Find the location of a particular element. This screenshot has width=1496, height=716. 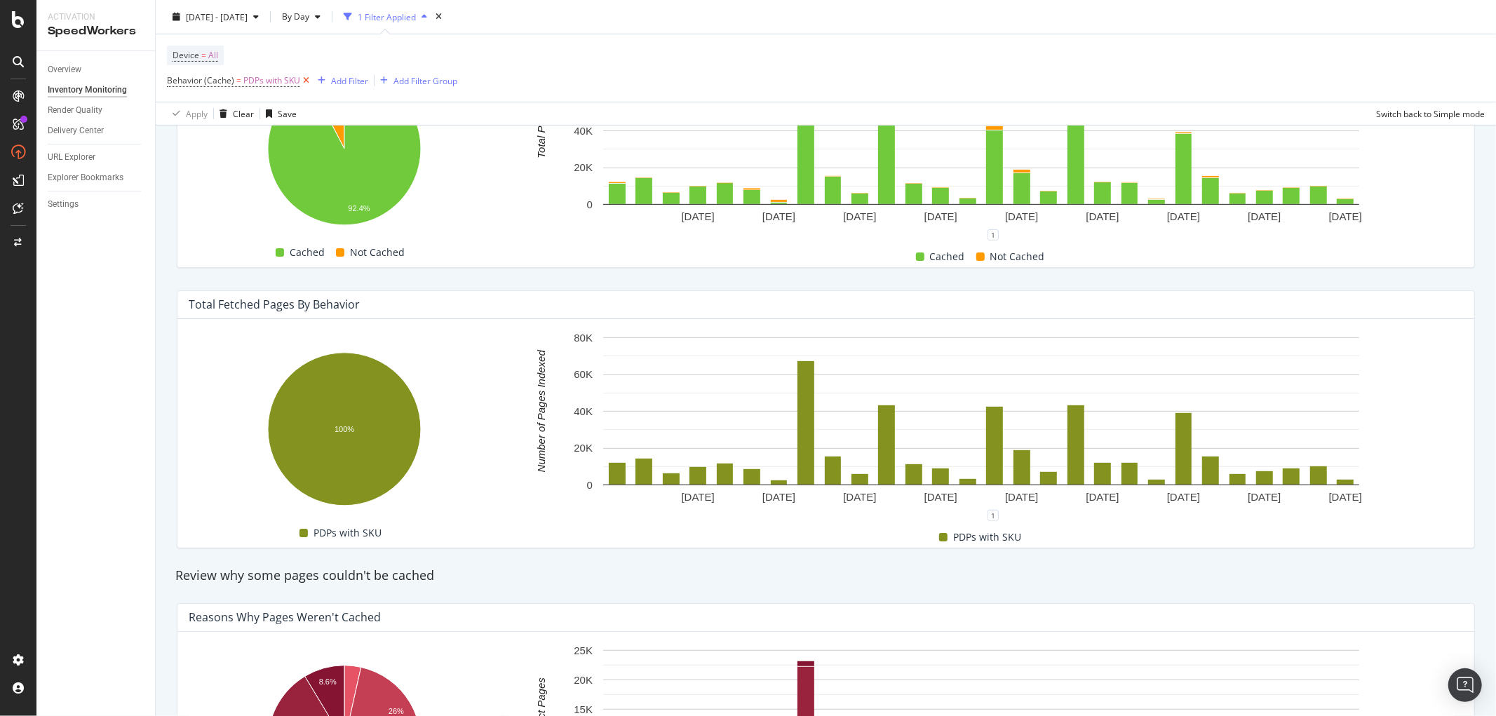

div: Activation is located at coordinates (95, 17).